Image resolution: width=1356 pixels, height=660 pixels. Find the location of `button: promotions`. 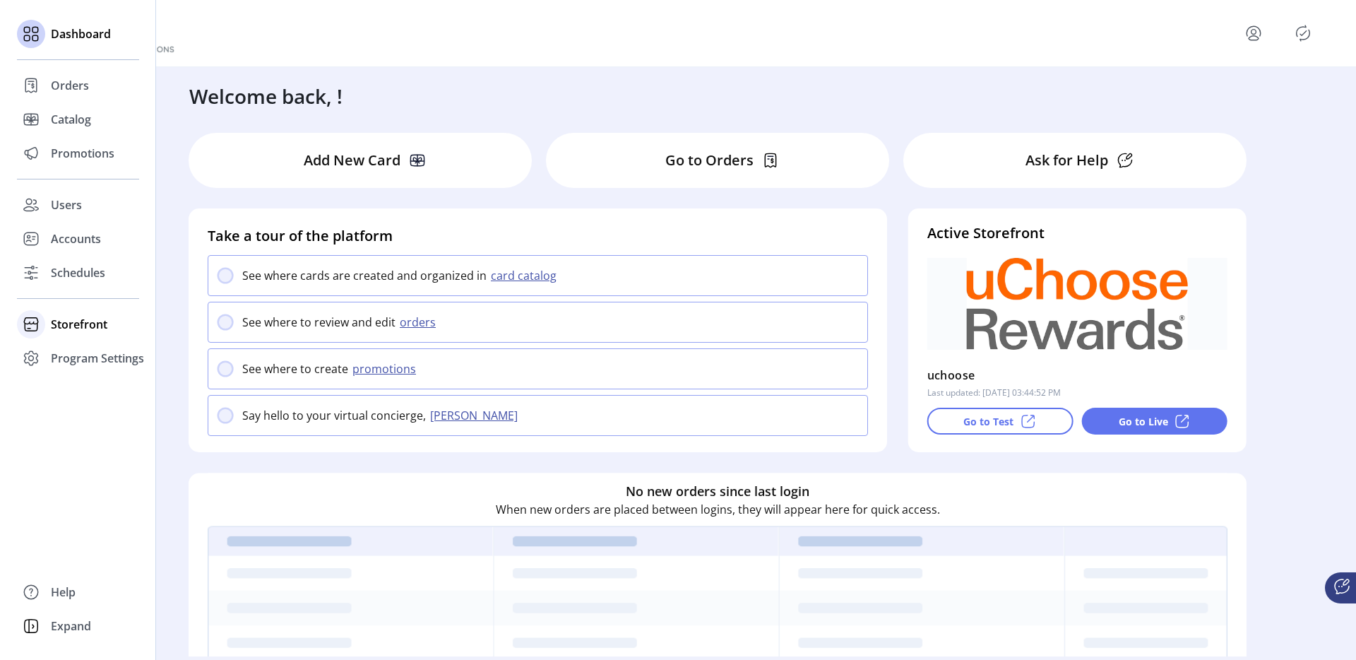

button: promotions is located at coordinates (386, 369).